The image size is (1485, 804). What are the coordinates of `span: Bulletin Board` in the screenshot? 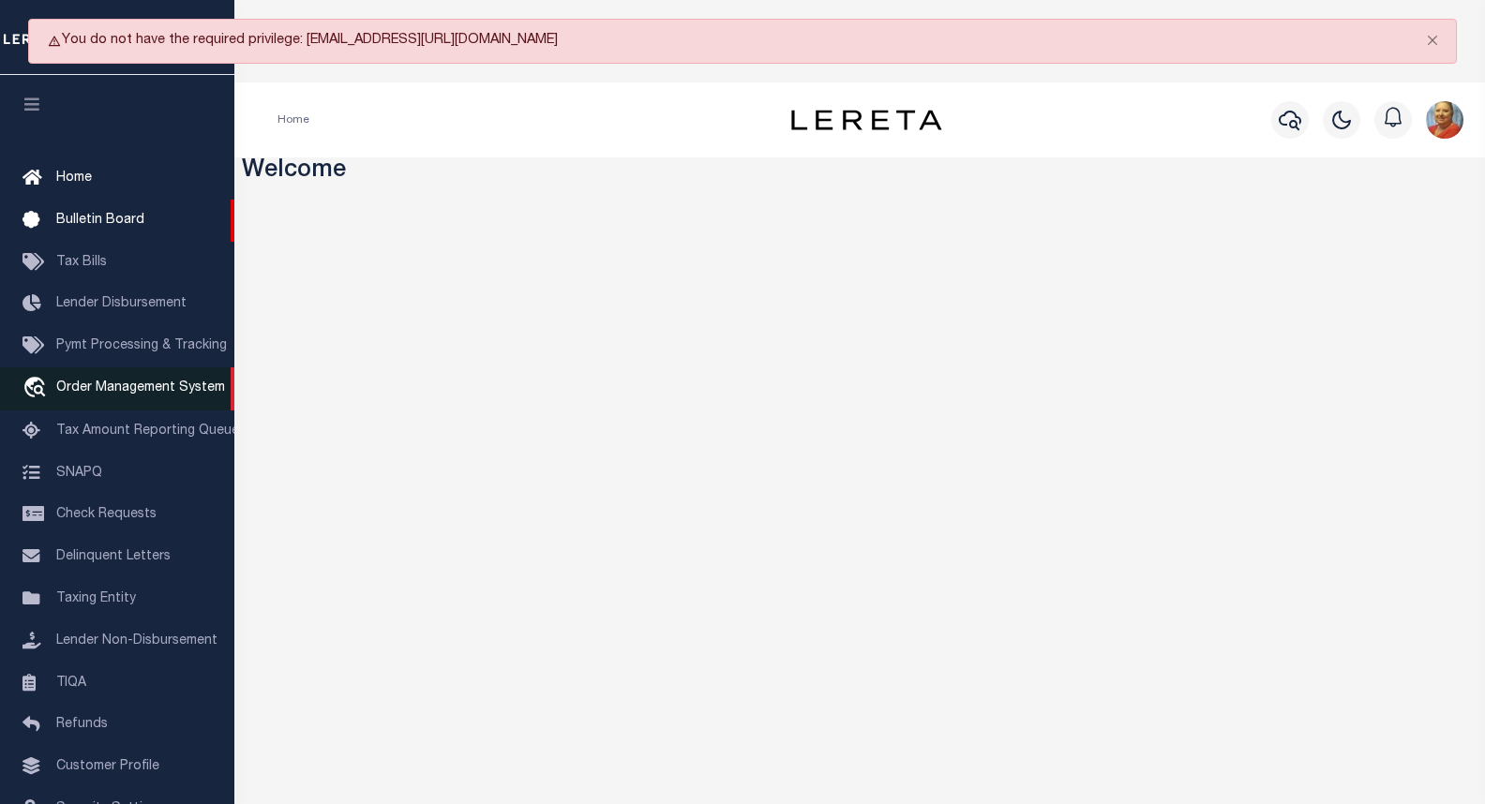 It's located at (100, 220).